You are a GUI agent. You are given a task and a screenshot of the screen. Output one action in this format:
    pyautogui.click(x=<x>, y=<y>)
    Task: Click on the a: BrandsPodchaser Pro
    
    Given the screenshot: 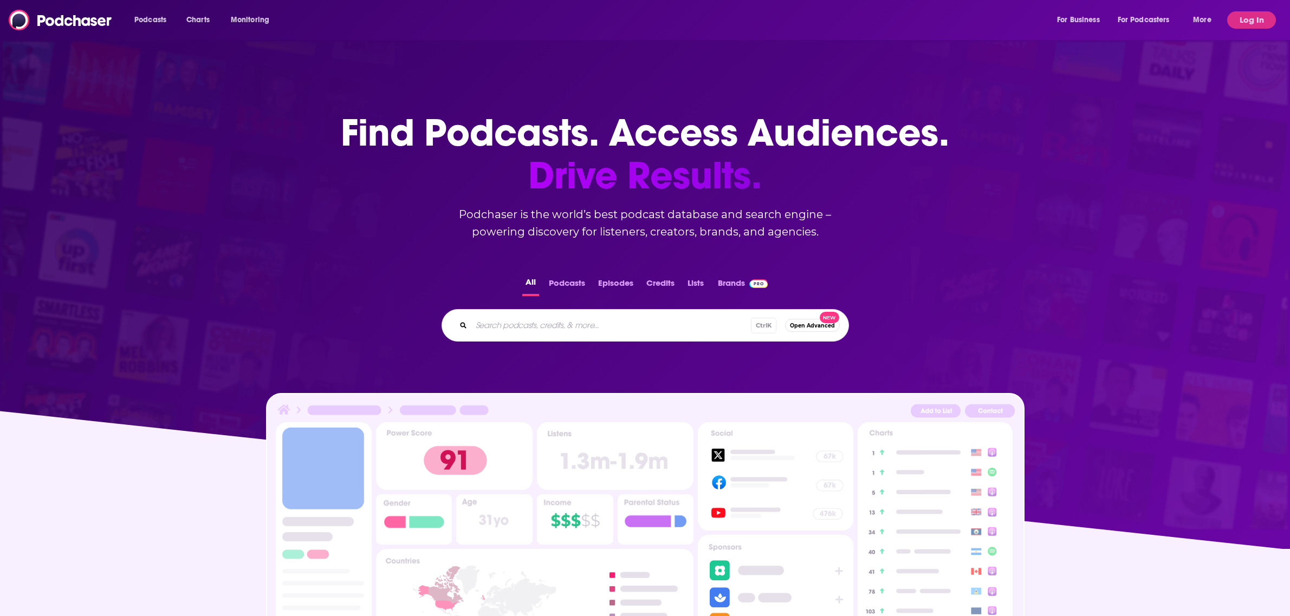 What is the action you would take?
    pyautogui.click(x=743, y=285)
    